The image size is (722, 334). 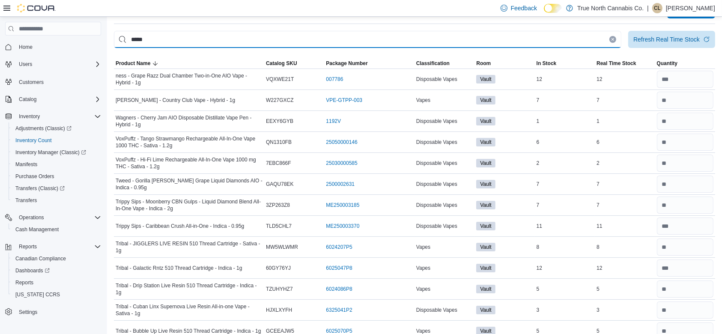 What do you see at coordinates (33, 140) in the screenshot?
I see `span: Inventory Count` at bounding box center [33, 140].